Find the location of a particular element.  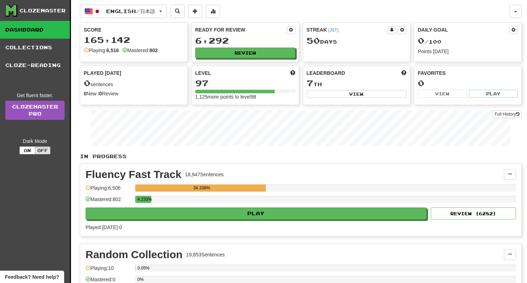

div: New / Review is located at coordinates (134, 94).